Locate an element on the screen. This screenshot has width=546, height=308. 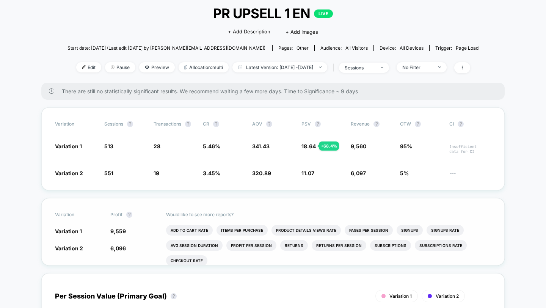
span: 5% is located at coordinates (404, 173).